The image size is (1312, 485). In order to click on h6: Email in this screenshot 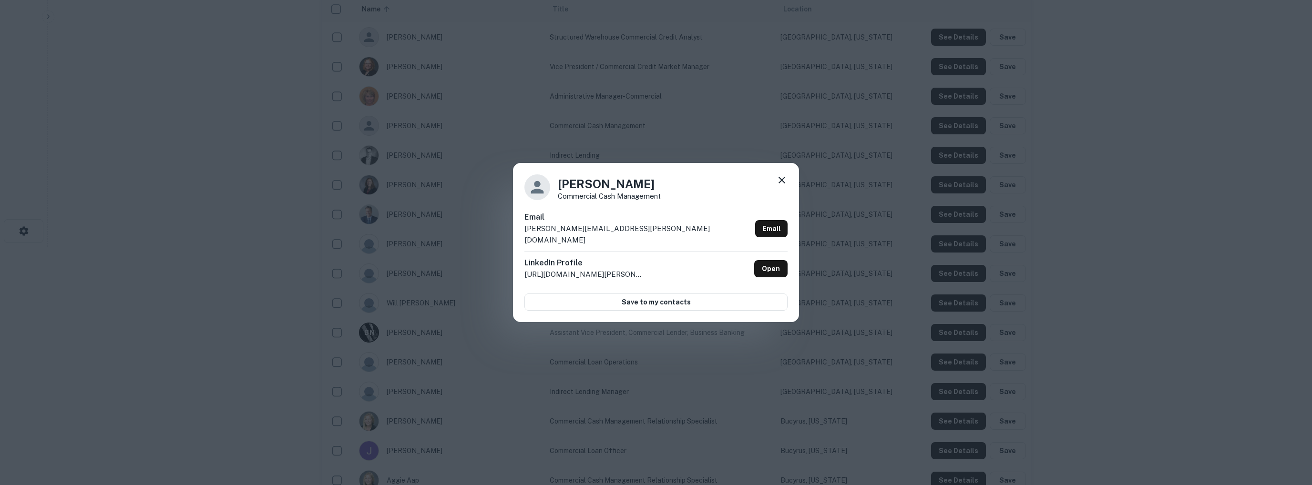, I will do `click(638, 217)`.